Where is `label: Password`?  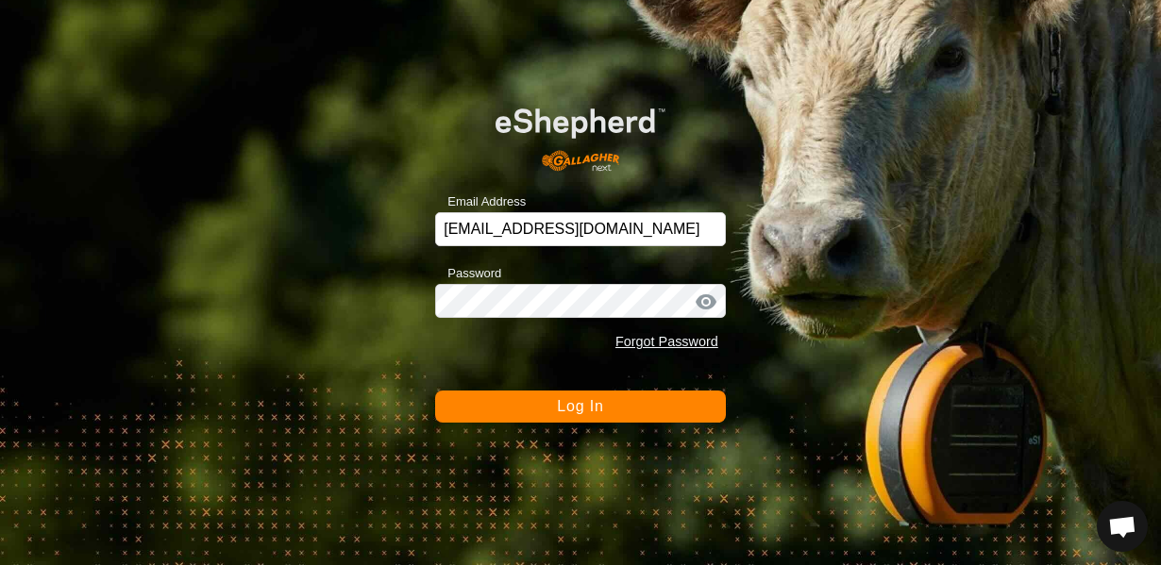 label: Password is located at coordinates (468, 274).